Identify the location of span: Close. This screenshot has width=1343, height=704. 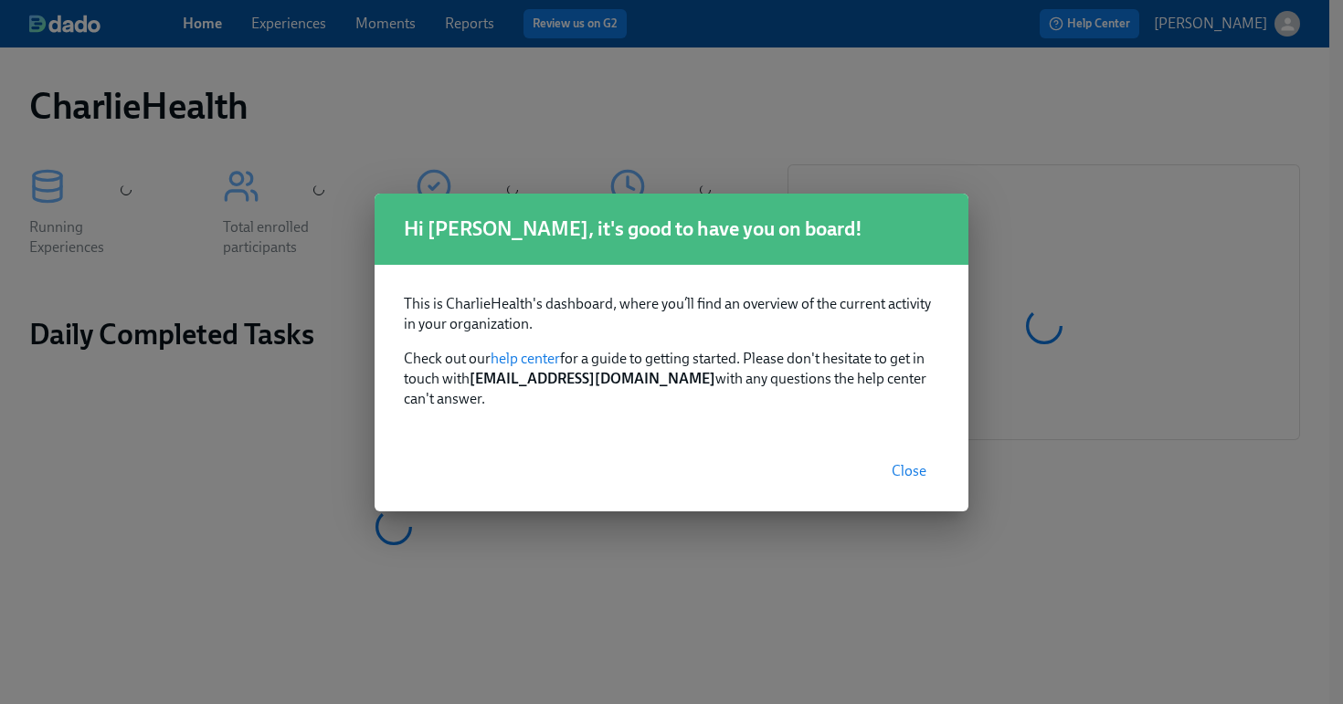
(909, 471).